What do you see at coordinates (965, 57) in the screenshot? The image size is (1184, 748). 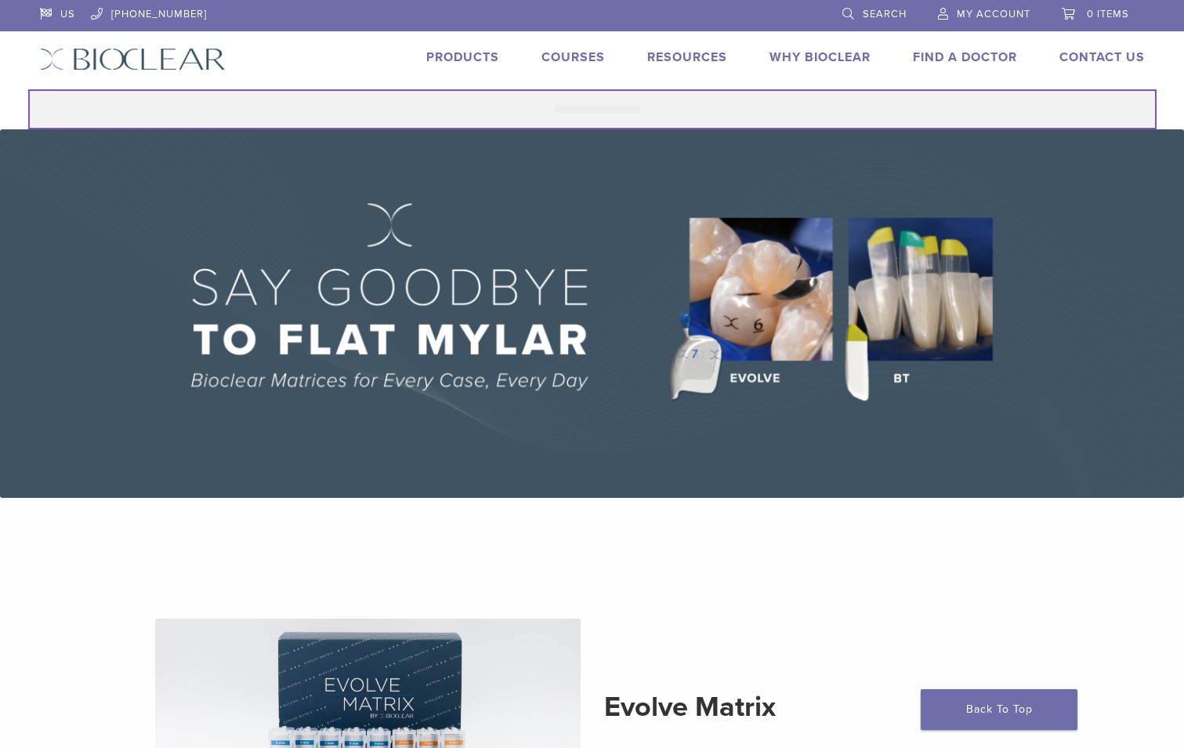 I see `a: Find A Doctor` at bounding box center [965, 57].